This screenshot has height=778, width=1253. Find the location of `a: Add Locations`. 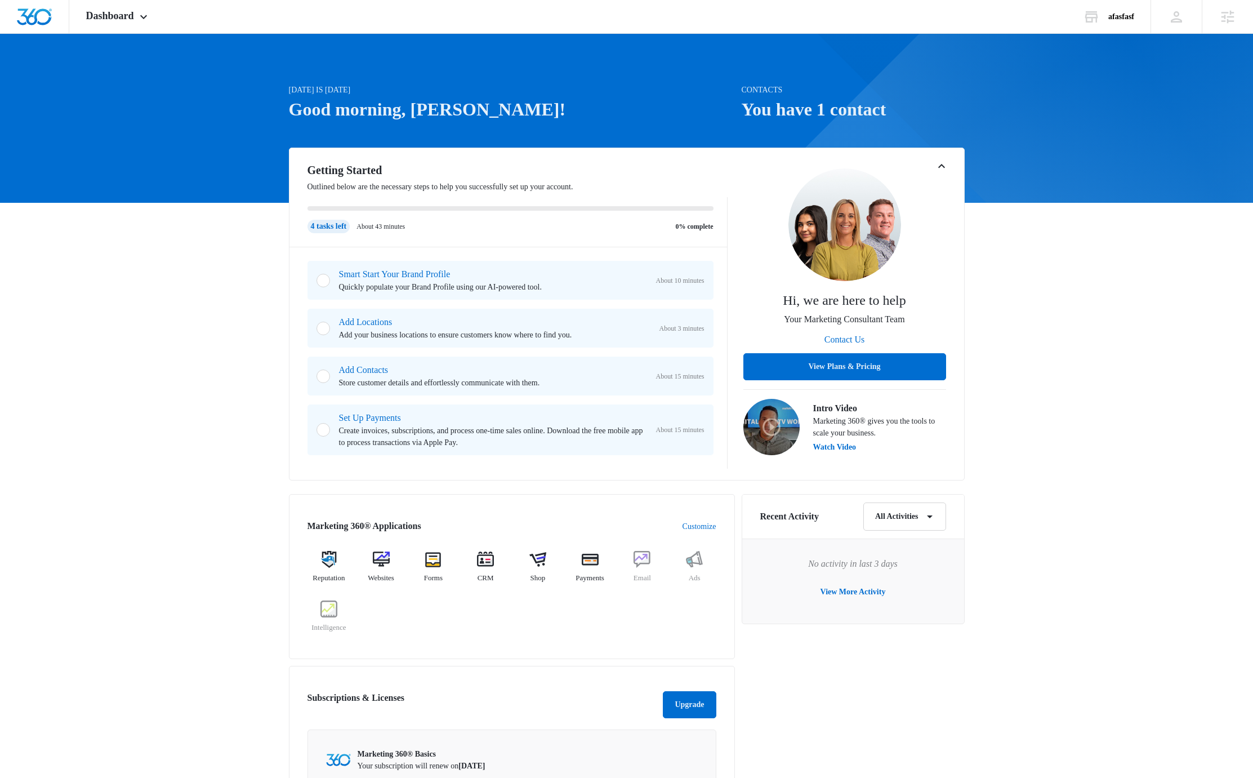

a: Add Locations is located at coordinates (366, 322).